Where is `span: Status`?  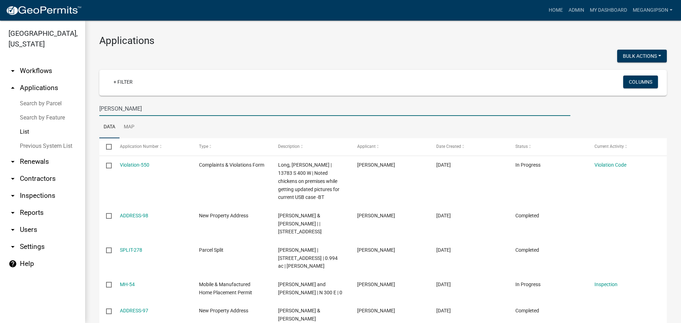 span: Status is located at coordinates (521, 146).